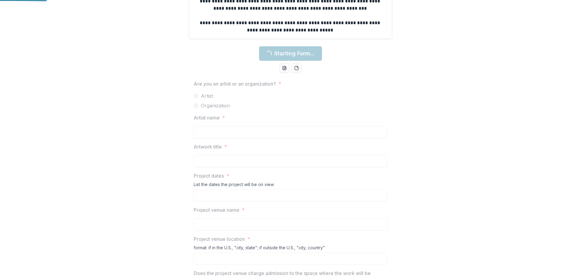 Image resolution: width=581 pixels, height=278 pixels. Describe the element at coordinates (285, 68) in the screenshot. I see `button: word-download` at that location.